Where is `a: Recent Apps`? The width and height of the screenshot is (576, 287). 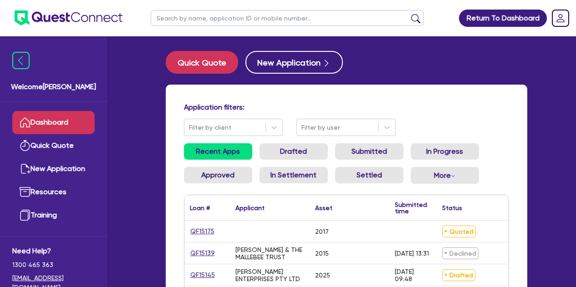
a: Recent Apps is located at coordinates (218, 152).